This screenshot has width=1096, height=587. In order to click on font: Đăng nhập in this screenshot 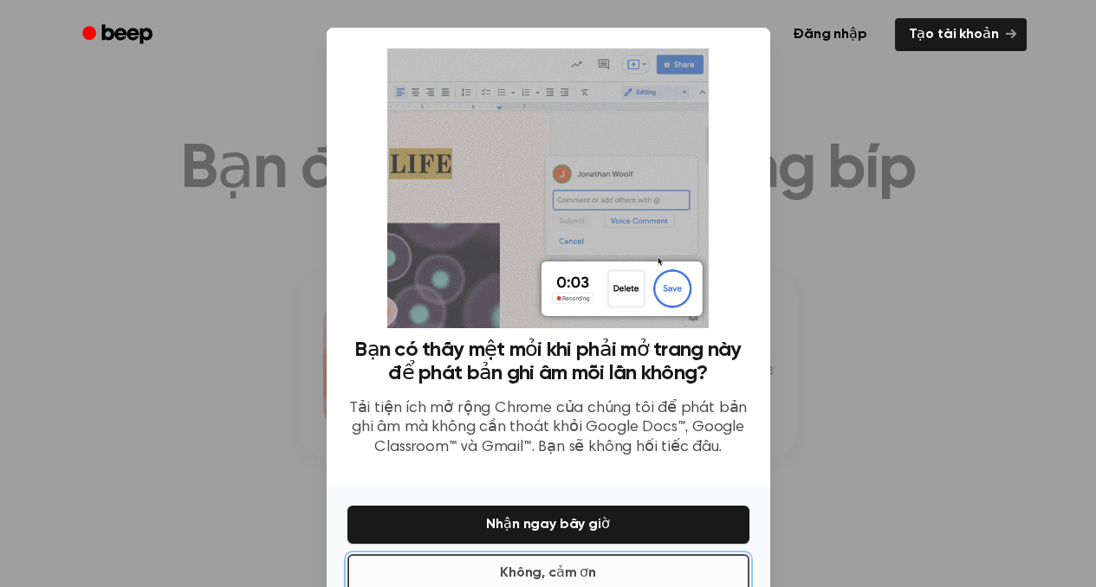, I will do `click(830, 35)`.